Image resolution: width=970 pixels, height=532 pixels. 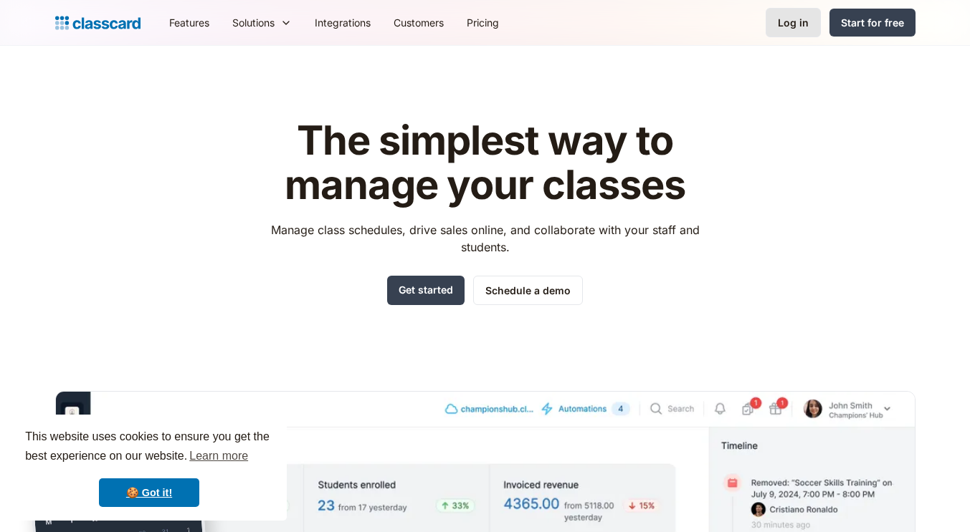 I want to click on a: Get started, so click(x=426, y=290).